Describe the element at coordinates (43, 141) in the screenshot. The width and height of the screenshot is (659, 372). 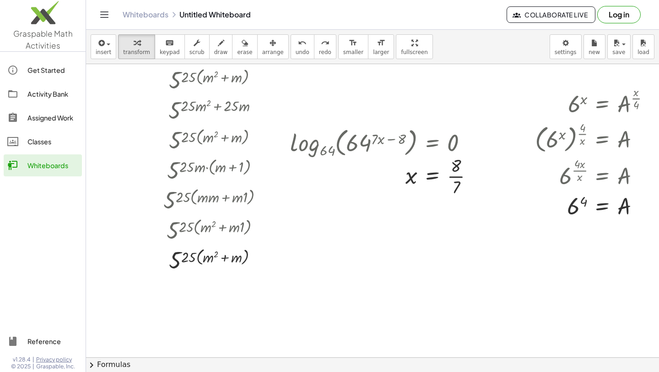
I see `a: Classes` at that location.